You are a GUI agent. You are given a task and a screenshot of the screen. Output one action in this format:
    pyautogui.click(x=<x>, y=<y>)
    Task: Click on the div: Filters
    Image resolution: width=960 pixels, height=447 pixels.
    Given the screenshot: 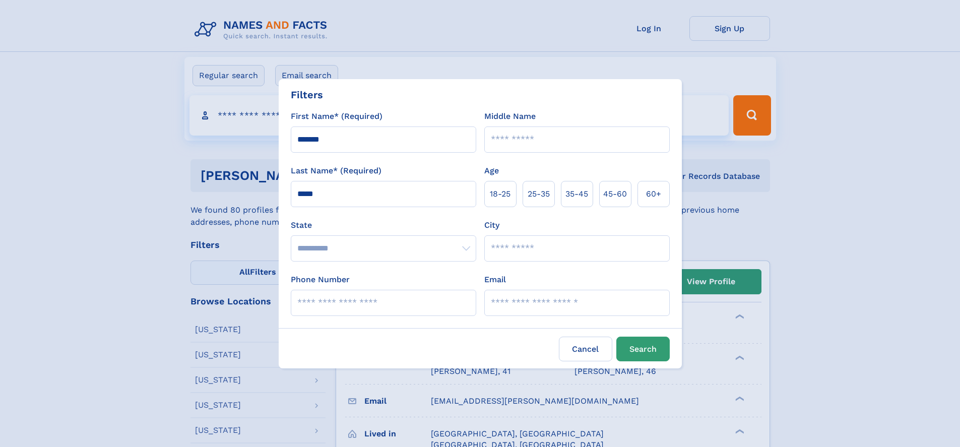 What is the action you would take?
    pyautogui.click(x=307, y=95)
    